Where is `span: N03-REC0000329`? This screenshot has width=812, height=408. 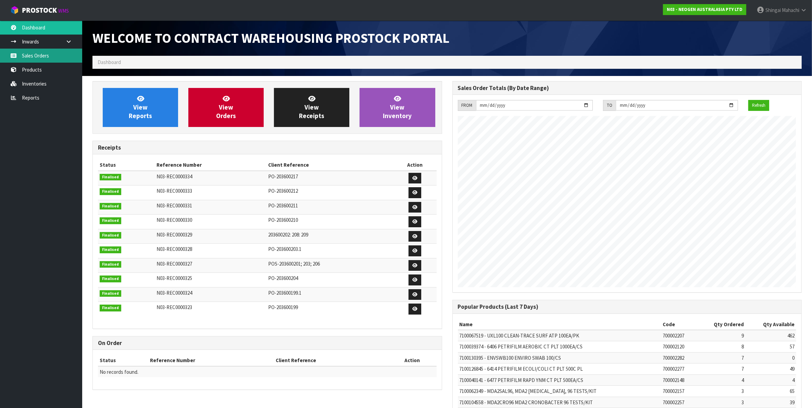 span: N03-REC0000329 is located at coordinates (174, 234).